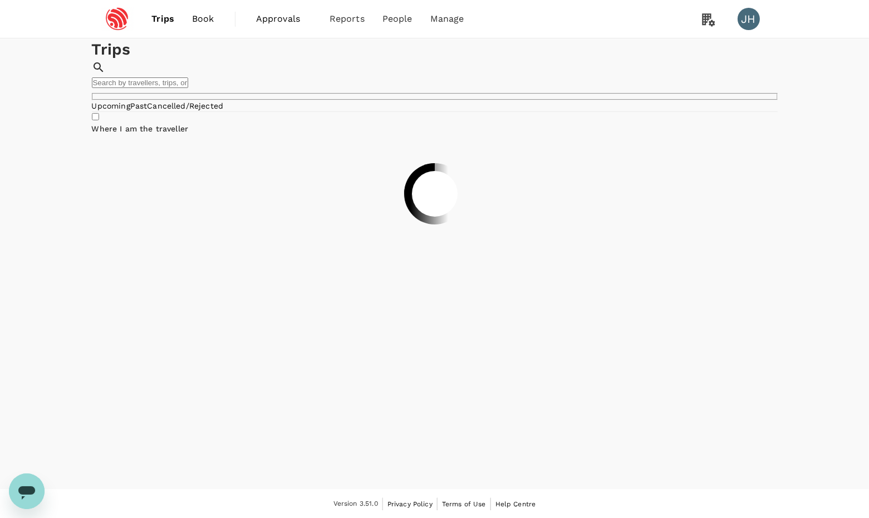 This screenshot has width=869, height=518. Describe the element at coordinates (435, 129) in the screenshot. I see `h6: Where I am the traveller` at that location.